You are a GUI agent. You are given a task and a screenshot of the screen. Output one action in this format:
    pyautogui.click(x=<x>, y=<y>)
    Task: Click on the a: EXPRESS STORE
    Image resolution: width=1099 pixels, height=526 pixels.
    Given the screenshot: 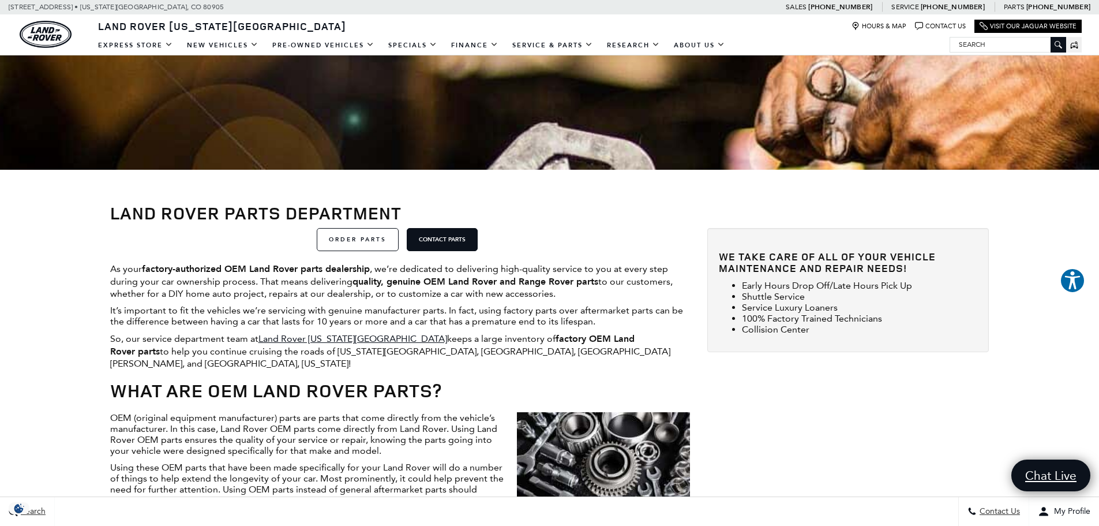 What is the action you would take?
    pyautogui.click(x=136, y=45)
    